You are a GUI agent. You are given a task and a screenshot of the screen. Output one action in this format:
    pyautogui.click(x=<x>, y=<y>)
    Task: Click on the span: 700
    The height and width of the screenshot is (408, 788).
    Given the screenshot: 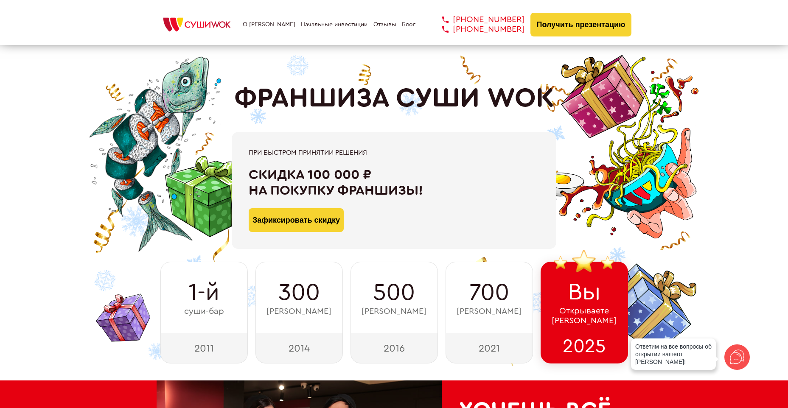 What is the action you would take?
    pyautogui.click(x=489, y=293)
    